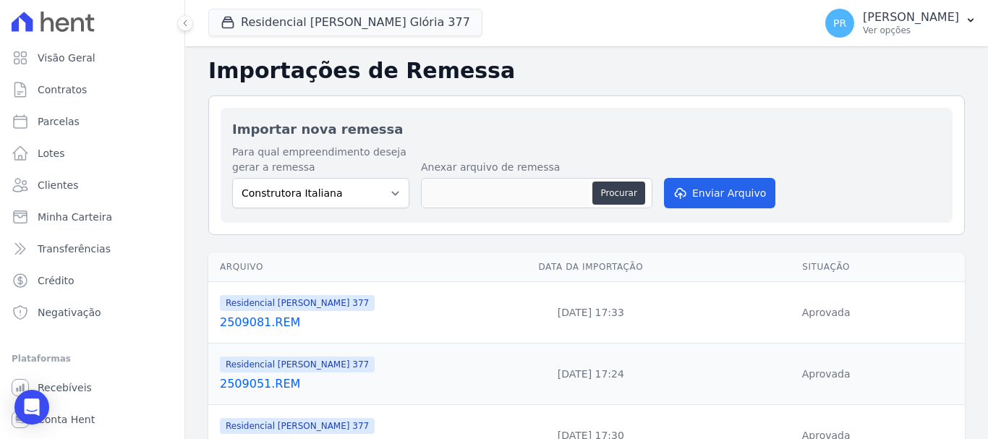 The height and width of the screenshot is (439, 988). I want to click on th: Arquivo, so click(351, 267).